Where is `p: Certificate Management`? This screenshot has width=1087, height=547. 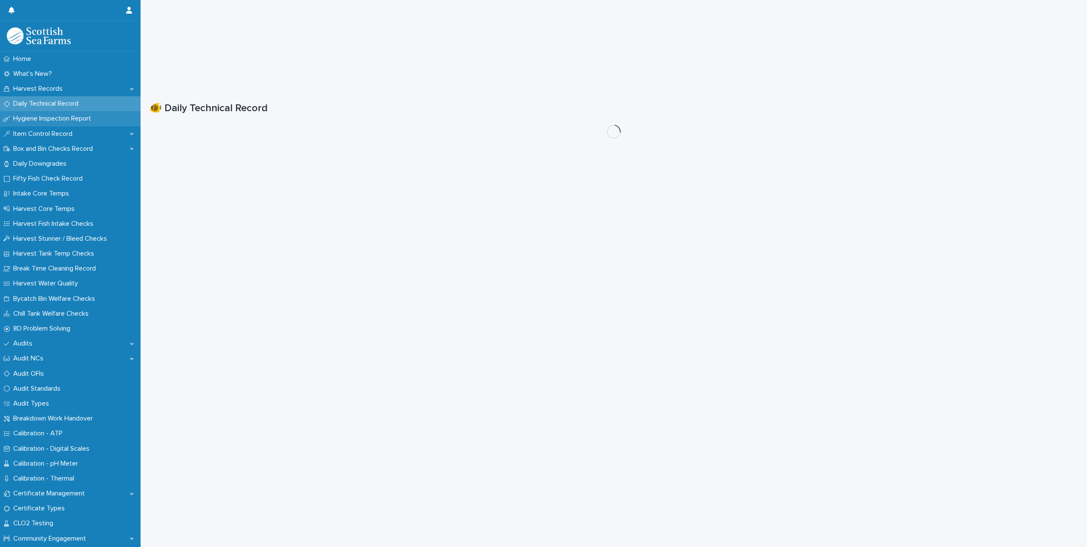 p: Certificate Management is located at coordinates (51, 493).